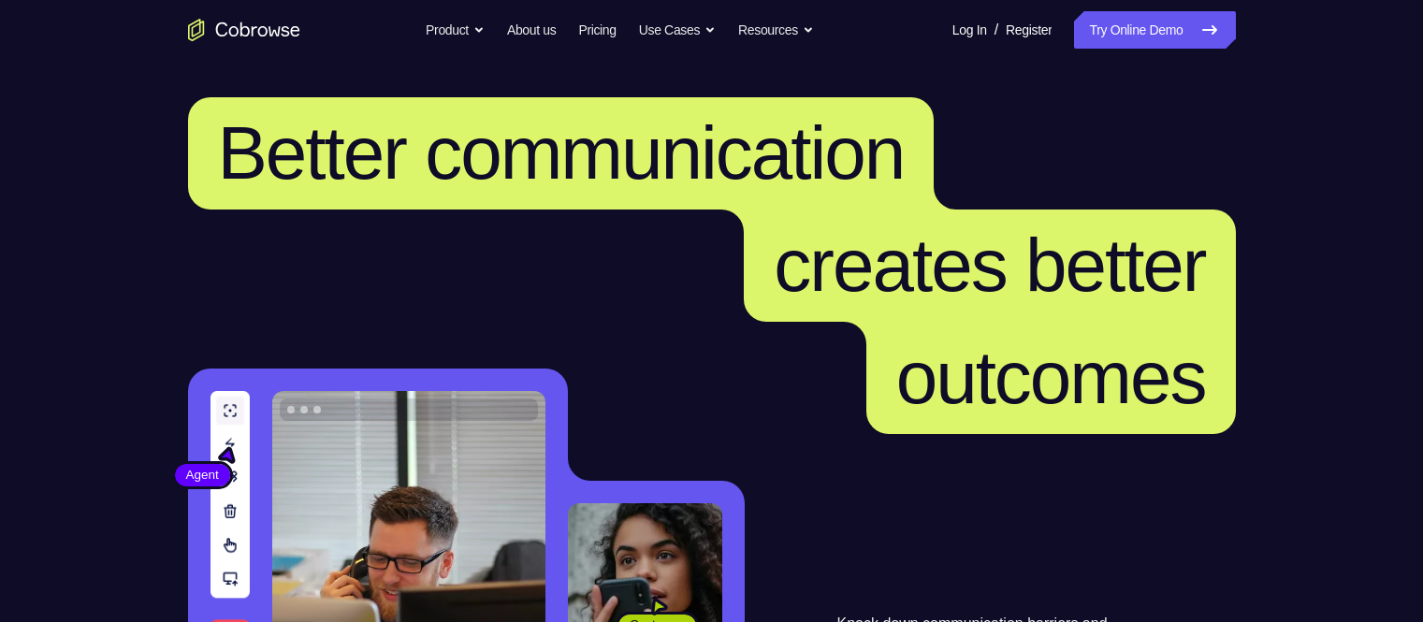 The image size is (1423, 622). What do you see at coordinates (969, 30) in the screenshot?
I see `a: Log In` at bounding box center [969, 30].